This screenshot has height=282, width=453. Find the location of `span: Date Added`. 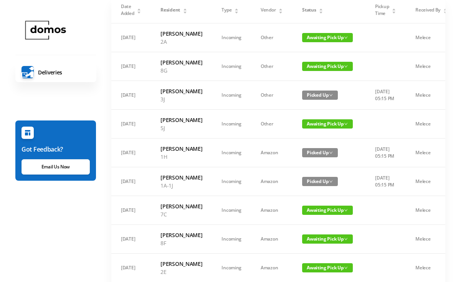

span: Date Added is located at coordinates (127, 10).